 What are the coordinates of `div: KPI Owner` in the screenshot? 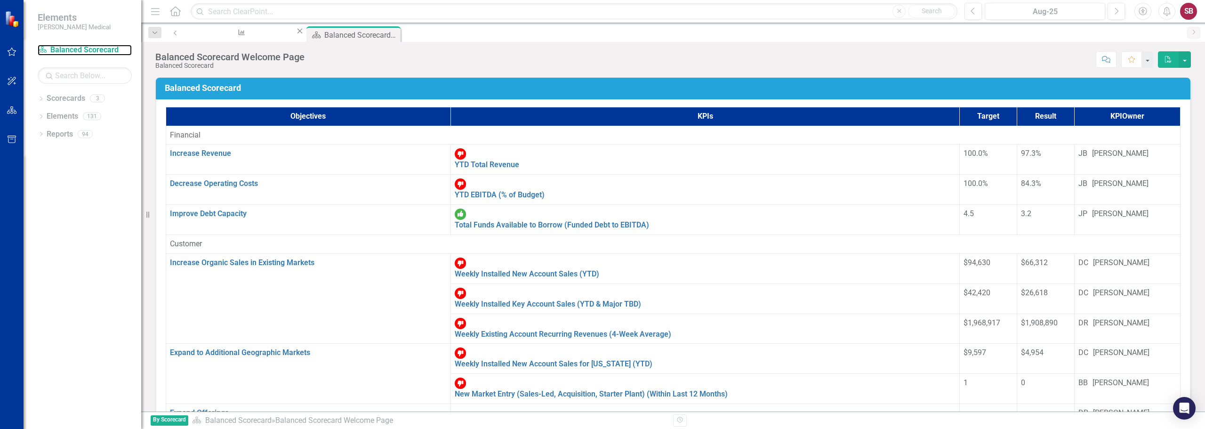 It's located at (1127, 116).